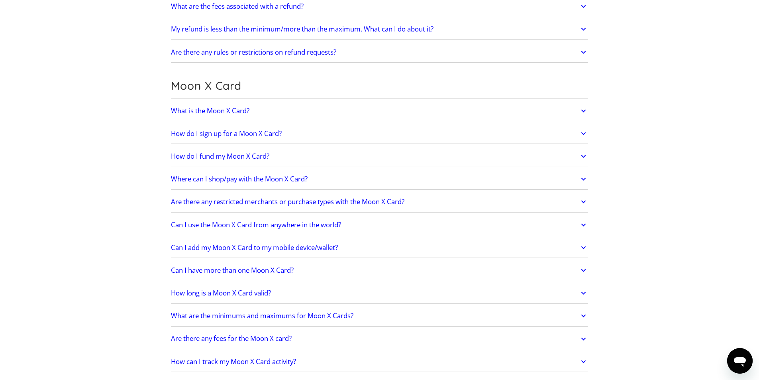 The height and width of the screenshot is (380, 759). I want to click on a: Are there any rules or restrictions on refund requests?, so click(380, 52).